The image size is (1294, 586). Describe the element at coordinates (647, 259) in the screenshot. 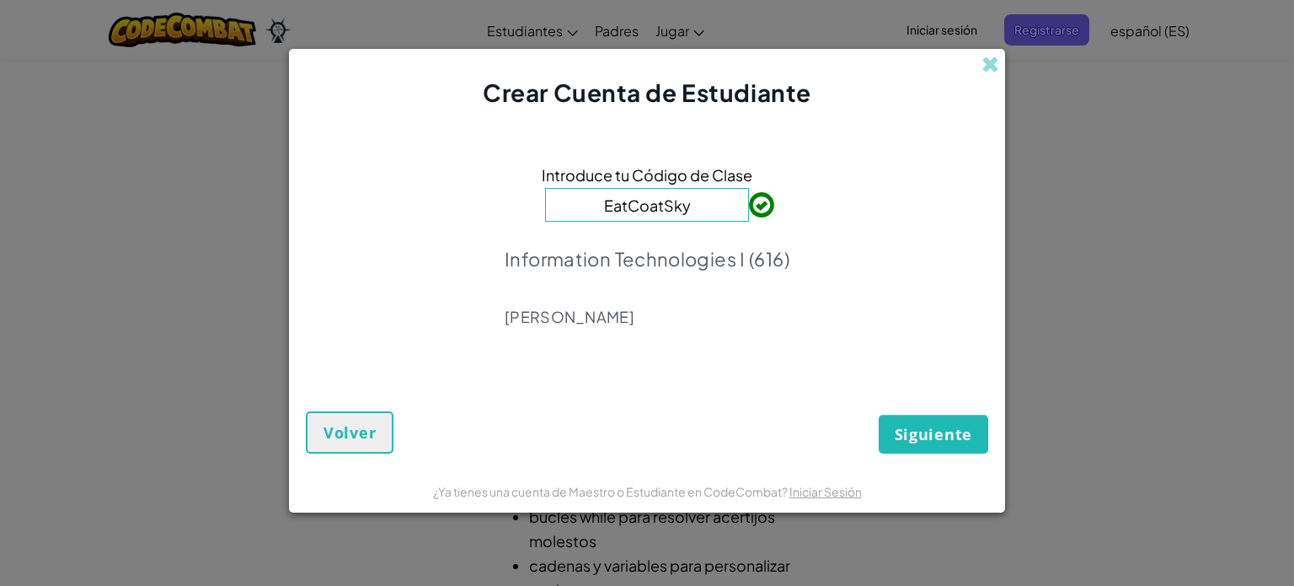

I see `p: Information Technologies I (616)` at that location.